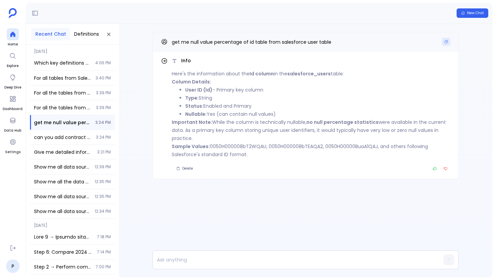 The image size is (495, 280). I want to click on span: Delete, so click(187, 169).